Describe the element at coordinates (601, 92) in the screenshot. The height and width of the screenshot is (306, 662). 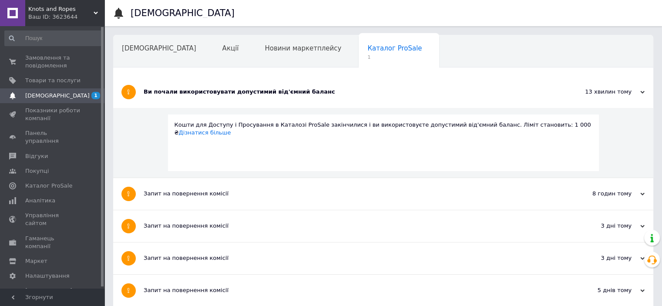
I see `div: 13 хвилин тому` at that location.